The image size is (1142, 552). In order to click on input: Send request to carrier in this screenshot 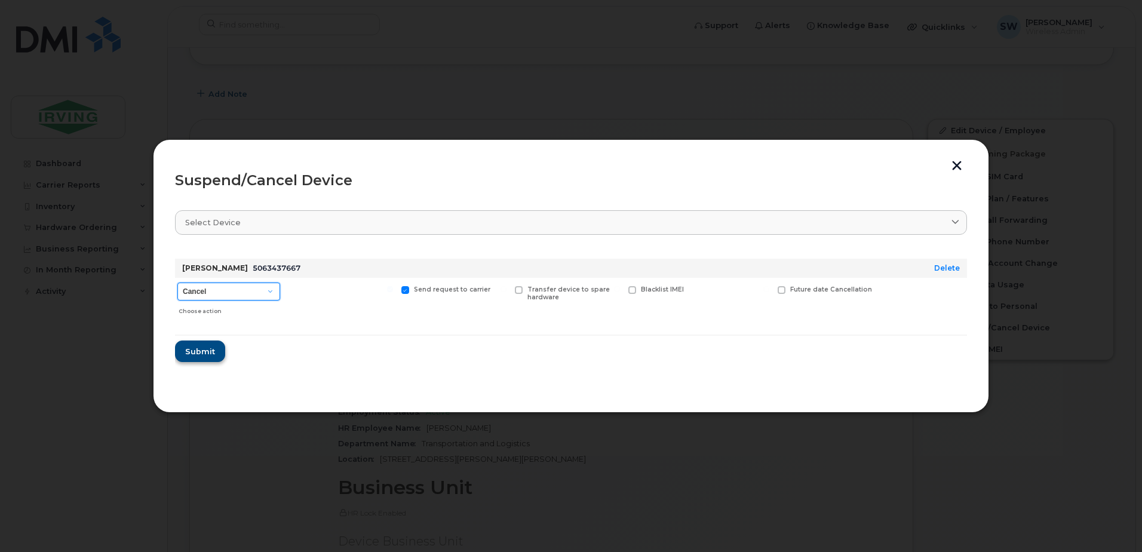, I will do `click(390, 289)`.